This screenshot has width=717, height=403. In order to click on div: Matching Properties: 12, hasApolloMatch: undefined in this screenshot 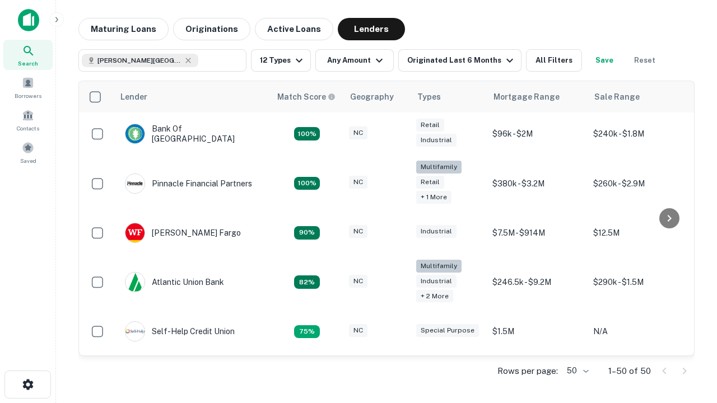, I will do `click(307, 233)`.